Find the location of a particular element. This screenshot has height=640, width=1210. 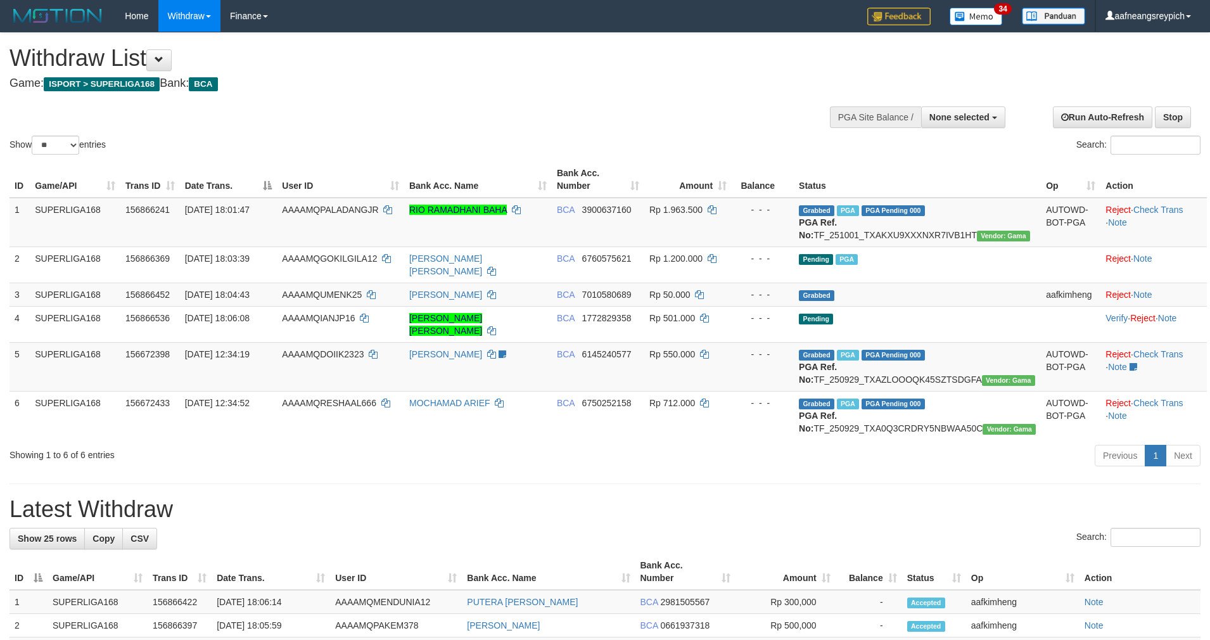

span: Show 25 rows is located at coordinates (47, 539).